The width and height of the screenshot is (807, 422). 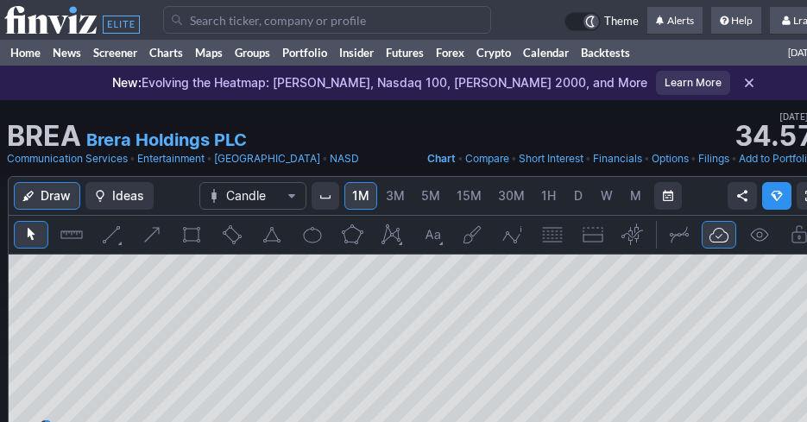 What do you see at coordinates (431, 195) in the screenshot?
I see `span: 5M` at bounding box center [431, 195].